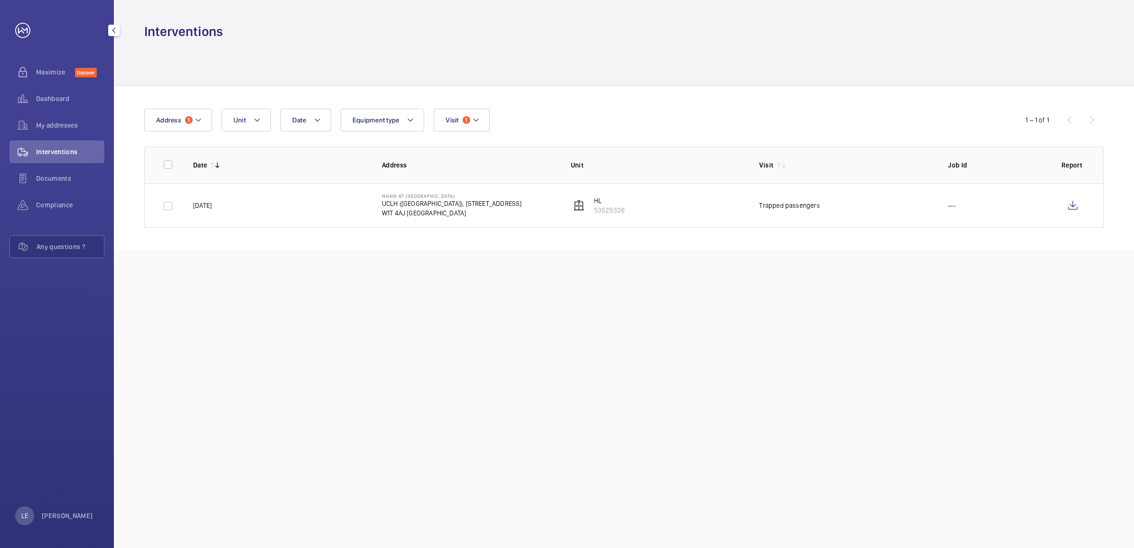  I want to click on p: LE, so click(25, 516).